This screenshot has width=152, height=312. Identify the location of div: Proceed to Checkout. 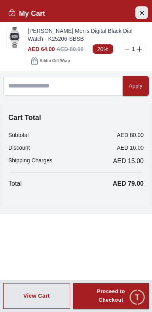
(111, 297).